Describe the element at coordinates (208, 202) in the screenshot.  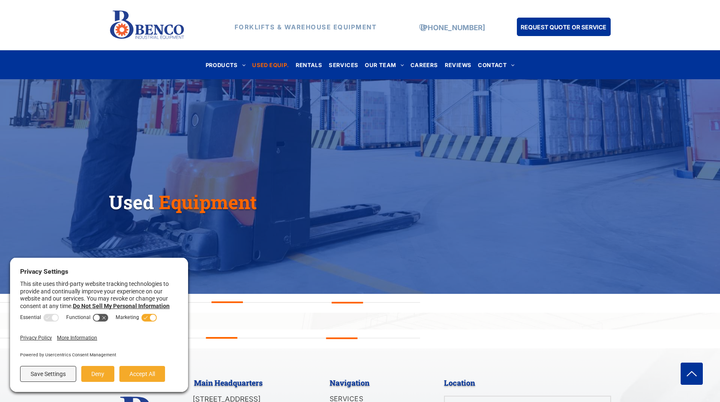
I see `span: Equipment` at that location.